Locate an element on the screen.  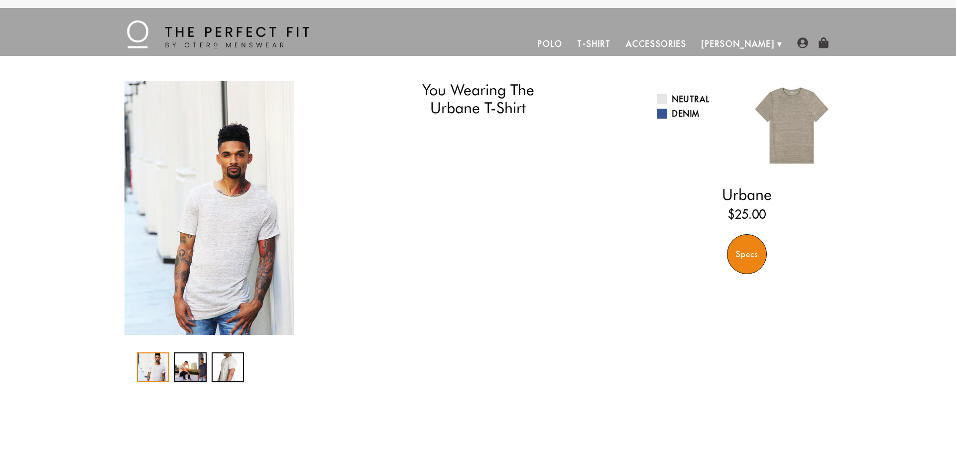
a: Accessories is located at coordinates (656, 44).